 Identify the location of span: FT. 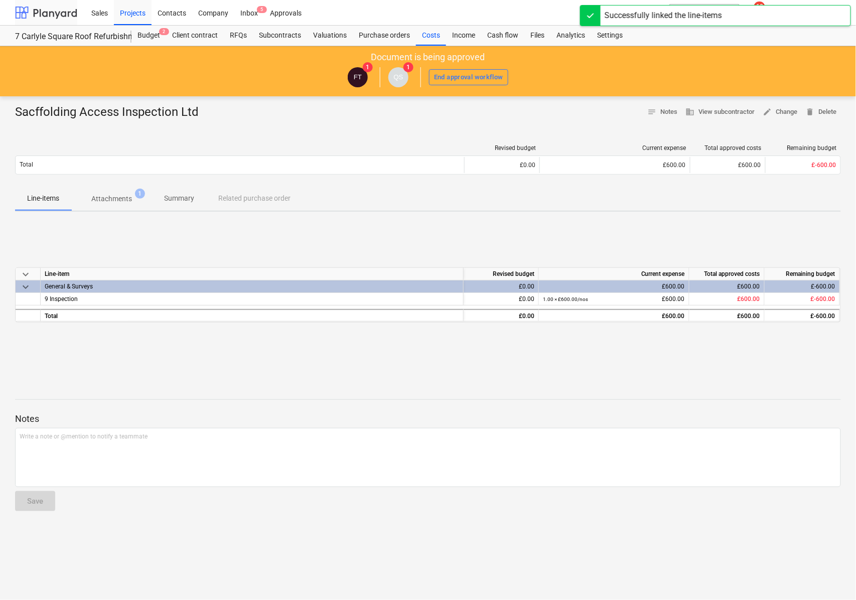
(358, 77).